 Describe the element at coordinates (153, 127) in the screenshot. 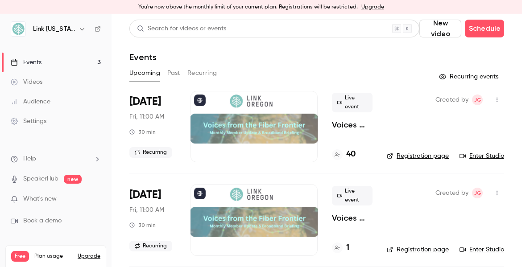

I see `div: Sep 19 Fri, 11:00 AM (America/Los Angeles)` at that location.